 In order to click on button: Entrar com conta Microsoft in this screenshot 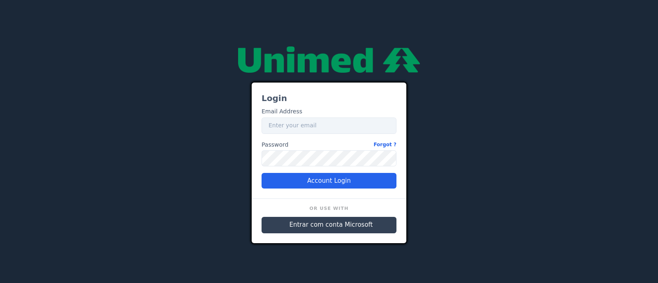, I will do `click(329, 225)`.